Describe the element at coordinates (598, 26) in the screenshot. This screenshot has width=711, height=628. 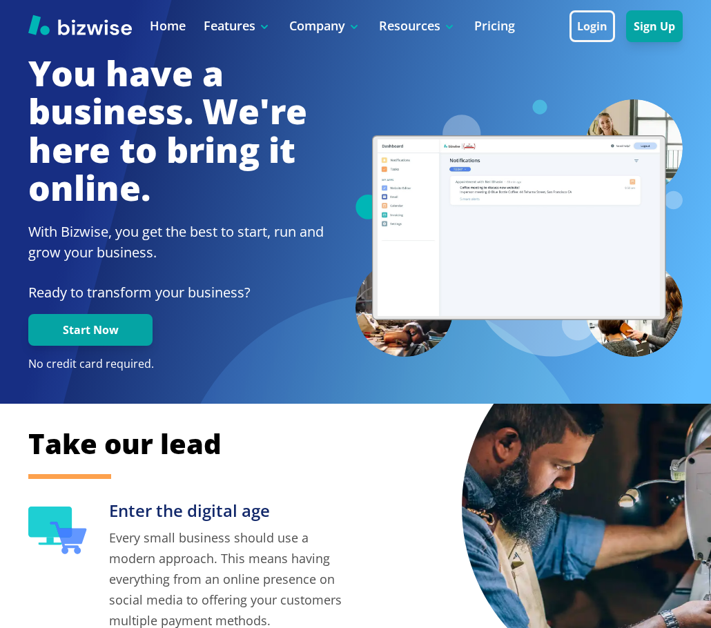
I see `a: Login` at that location.